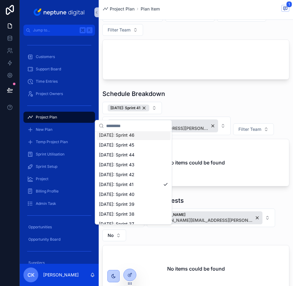 The height and width of the screenshot is (286, 293). What do you see at coordinates (59, 150) in the screenshot?
I see `div: scrollable content` at bounding box center [59, 150].